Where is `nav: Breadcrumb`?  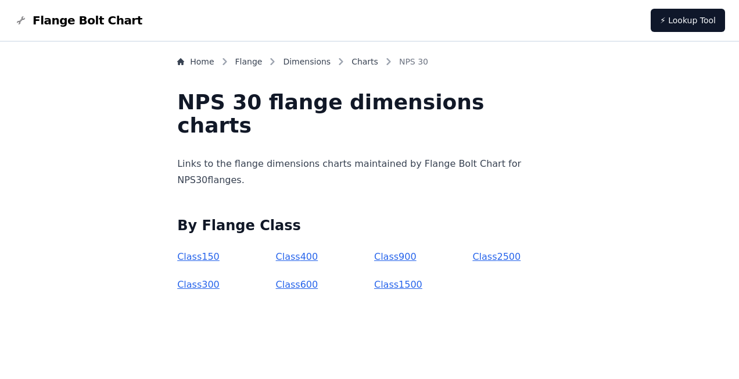
nav: Breadcrumb is located at coordinates (370, 64).